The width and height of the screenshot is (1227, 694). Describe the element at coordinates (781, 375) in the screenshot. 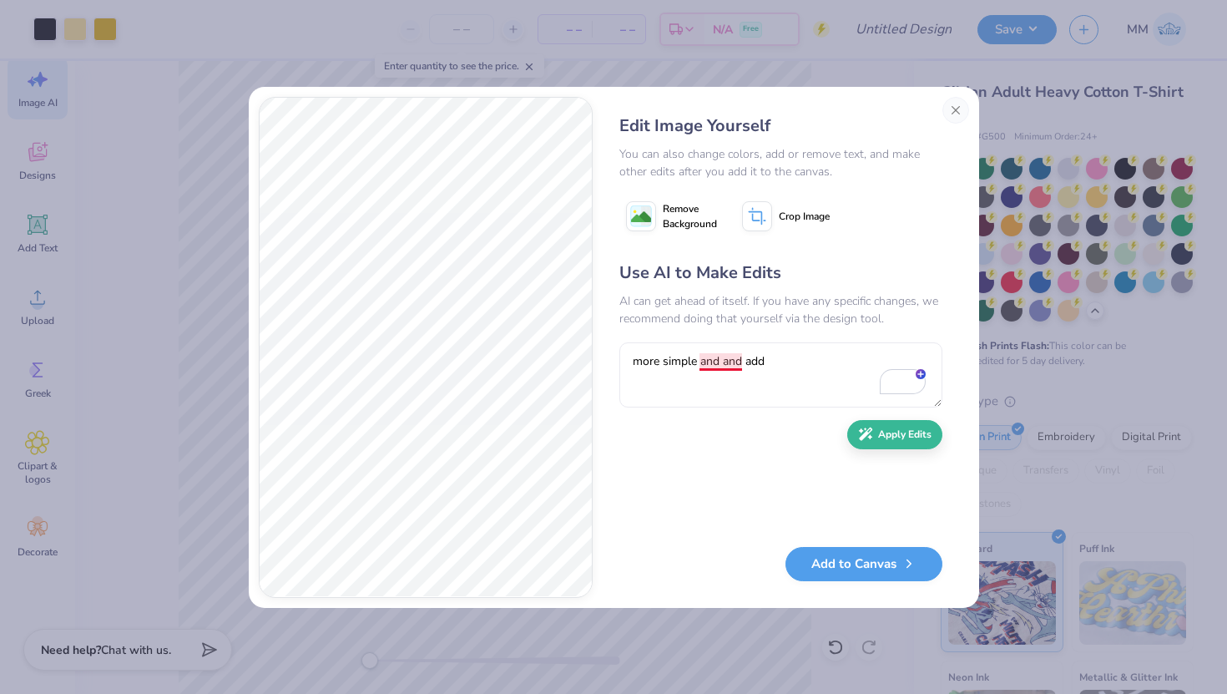

I see `textarea: To enrich screen reader interactions, please activate Accessibility in Grammarly extension settings` at that location.